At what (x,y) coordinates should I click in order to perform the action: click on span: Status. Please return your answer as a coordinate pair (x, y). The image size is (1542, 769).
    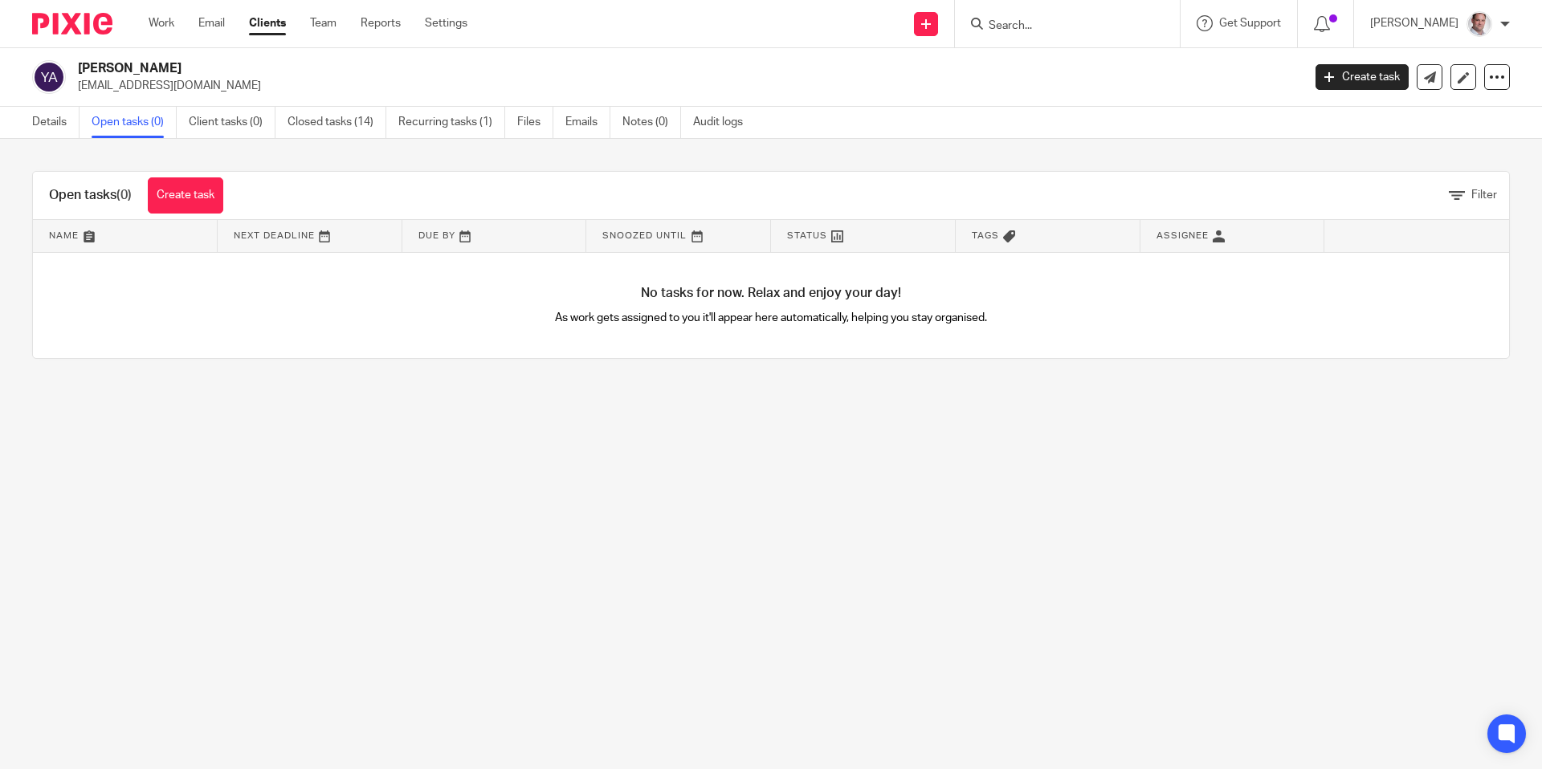
    Looking at the image, I should click on (807, 235).